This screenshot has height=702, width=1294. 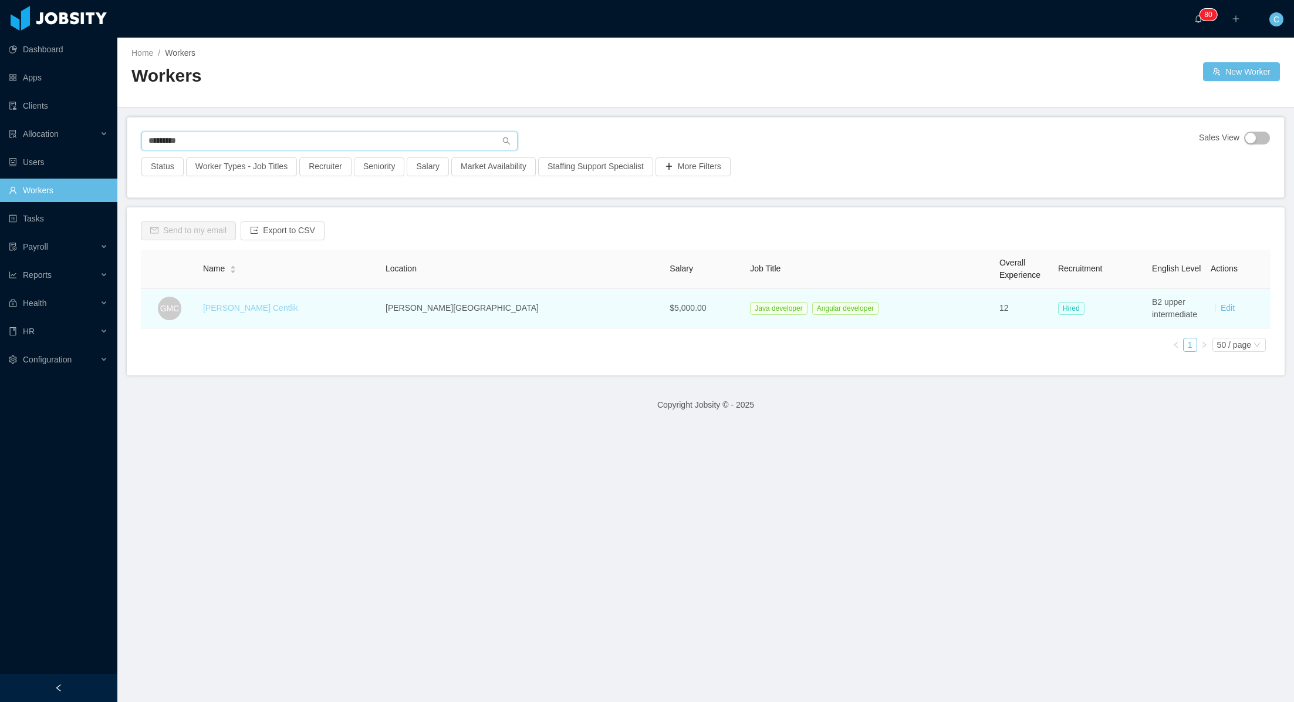 What do you see at coordinates (29, 331) in the screenshot?
I see `span: HR` at bounding box center [29, 331].